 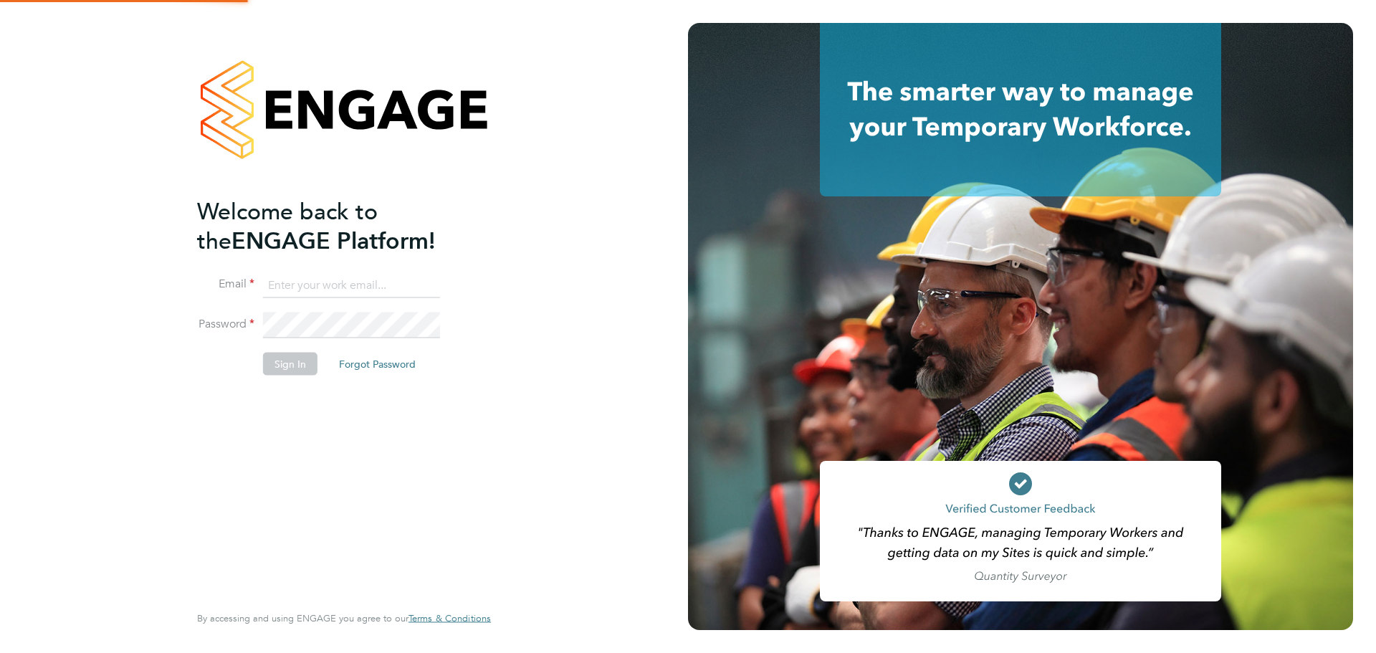 What do you see at coordinates (351, 285) in the screenshot?
I see `input: Enter your work email...` at bounding box center [351, 285].